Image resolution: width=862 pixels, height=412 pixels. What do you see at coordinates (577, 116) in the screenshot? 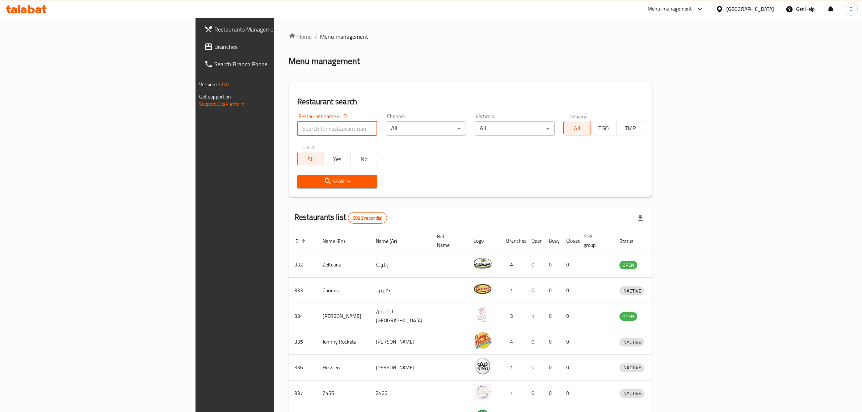
I see `label: Delivery` at bounding box center [577, 116].